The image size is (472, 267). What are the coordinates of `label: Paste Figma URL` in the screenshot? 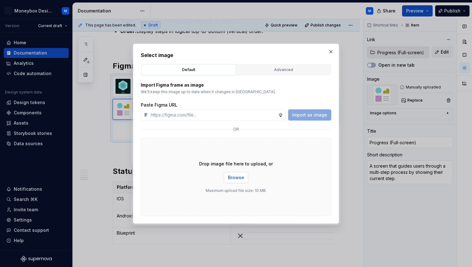 It's located at (159, 105).